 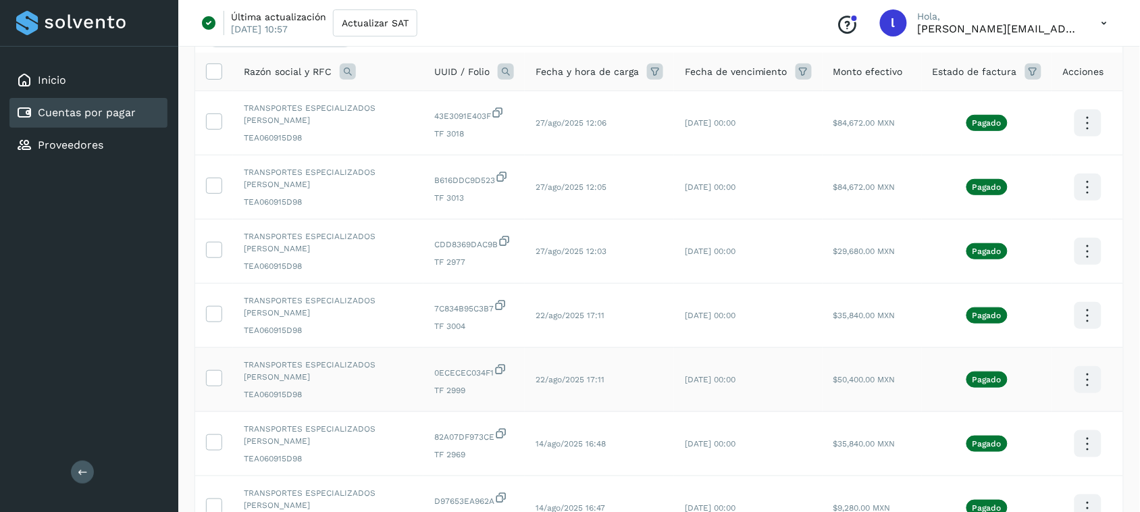 I want to click on span: TF 3018, so click(x=474, y=134).